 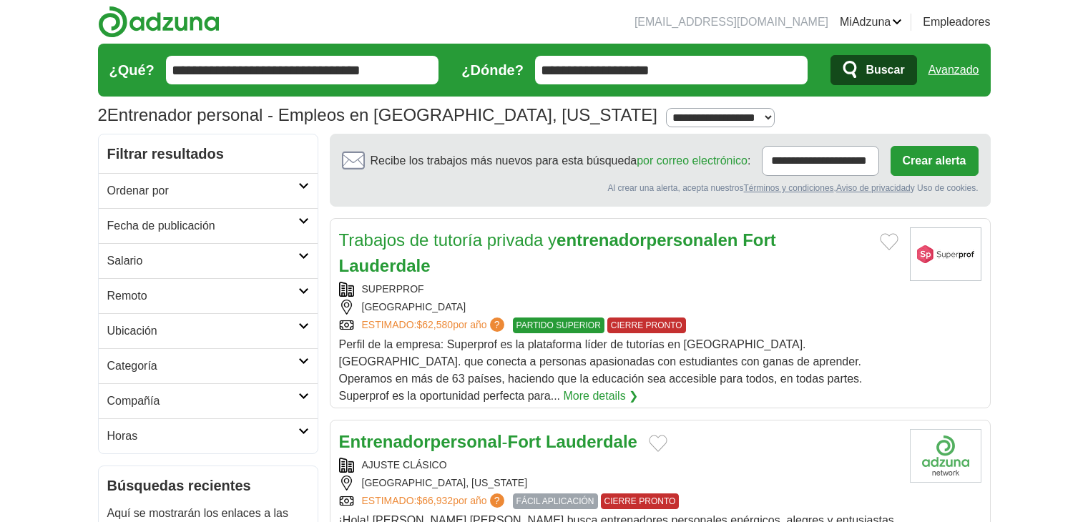 What do you see at coordinates (102, 114) in the screenshot?
I see `font: 2` at bounding box center [102, 114].